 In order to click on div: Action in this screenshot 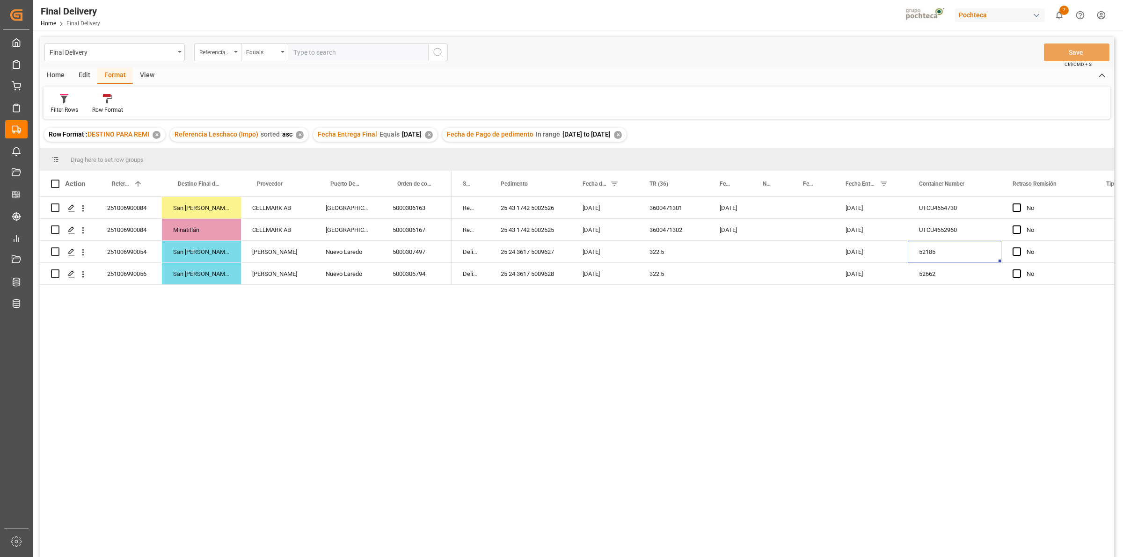, I will do `click(75, 184)`.